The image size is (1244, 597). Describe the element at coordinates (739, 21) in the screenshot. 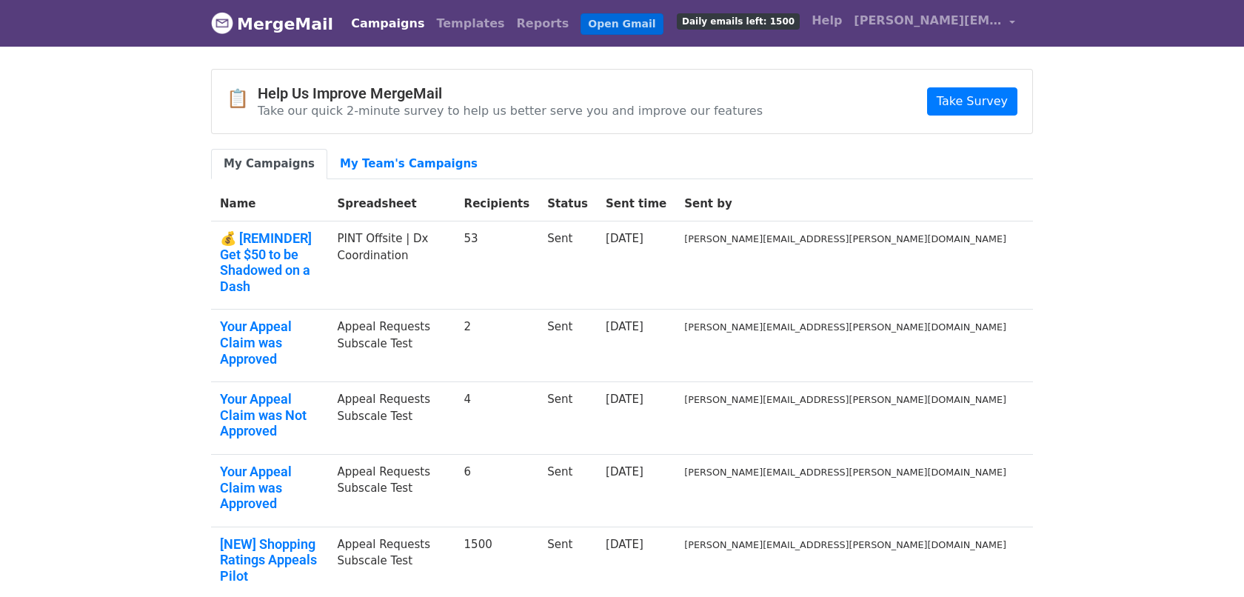

I see `span: Daily emails left: 1500` at that location.